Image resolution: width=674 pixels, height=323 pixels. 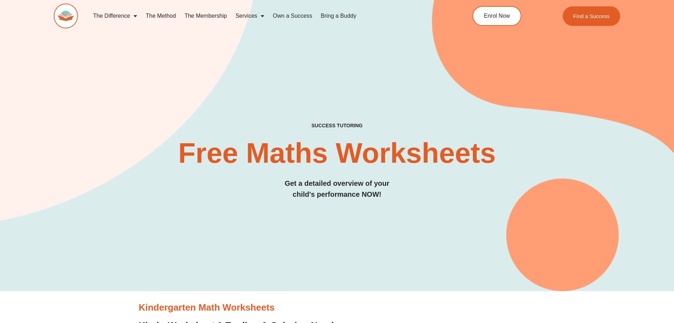 I want to click on a: The Difference, so click(x=115, y=16).